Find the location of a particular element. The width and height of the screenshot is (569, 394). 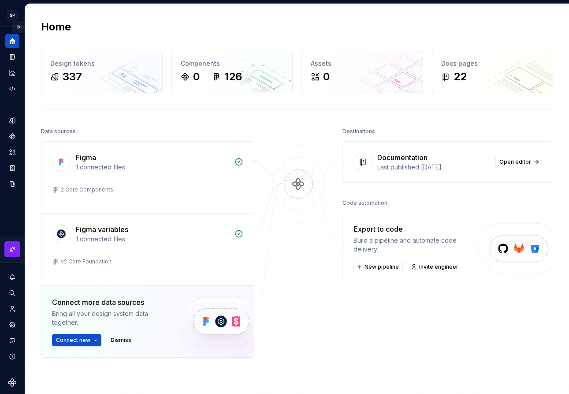

a: Components is located at coordinates (12, 136).